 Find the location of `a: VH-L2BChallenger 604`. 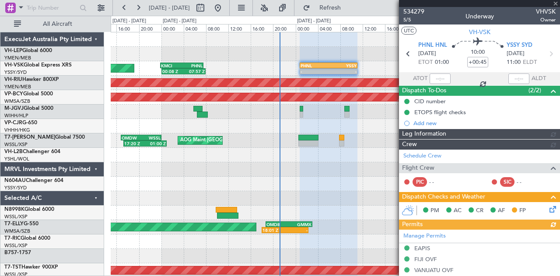

a: VH-L2BChallenger 604 is located at coordinates (32, 152).